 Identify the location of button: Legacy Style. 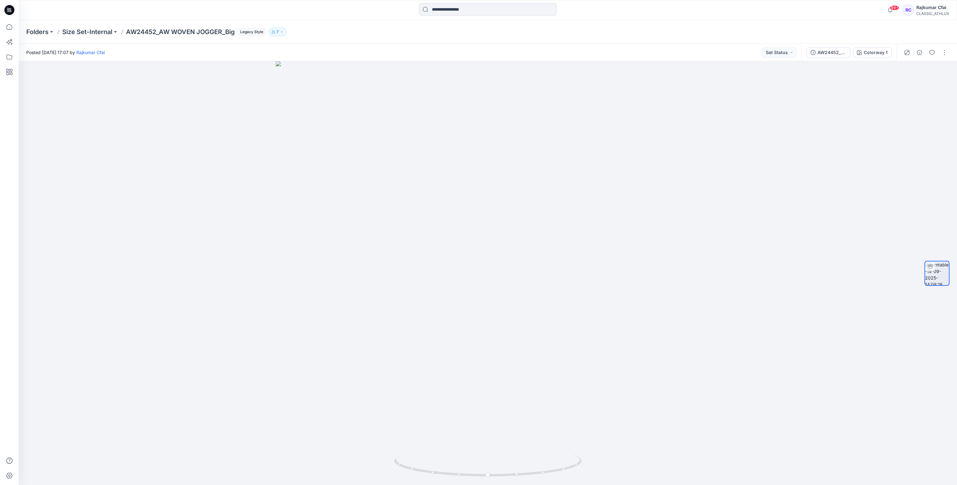
(250, 32).